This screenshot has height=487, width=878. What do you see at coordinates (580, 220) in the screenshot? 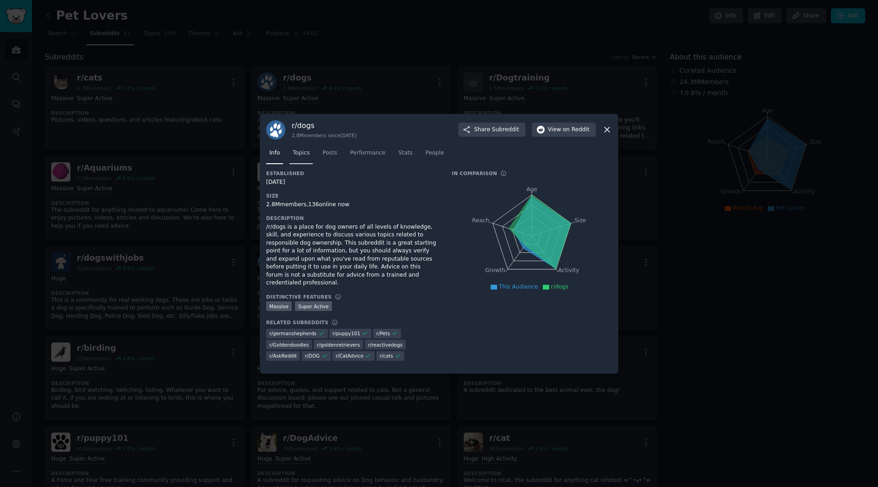
I see `tspan: Size` at bounding box center [580, 220].